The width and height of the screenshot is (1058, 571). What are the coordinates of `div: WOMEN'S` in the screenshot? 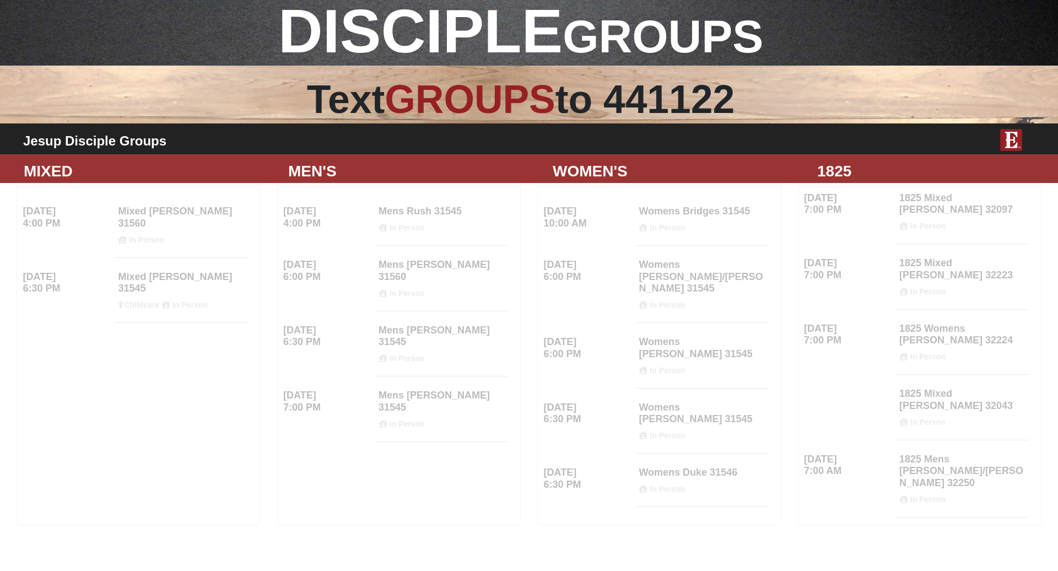 It's located at (677, 171).